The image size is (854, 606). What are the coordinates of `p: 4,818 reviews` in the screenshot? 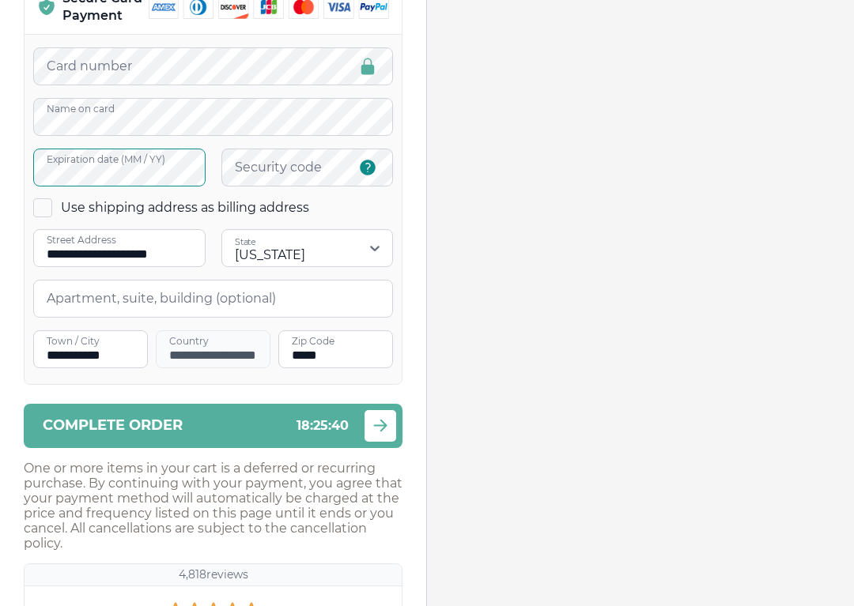 It's located at (213, 575).